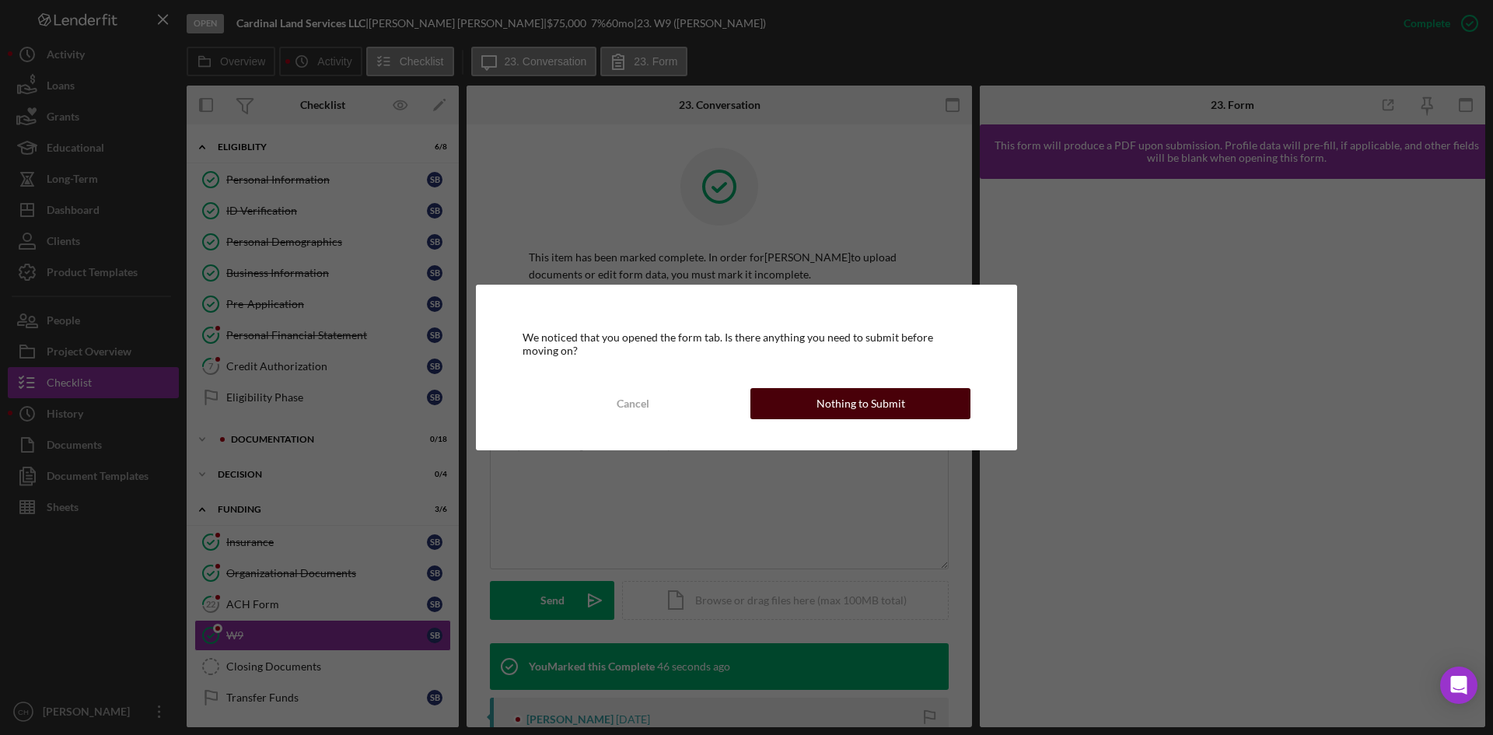 This screenshot has height=735, width=1493. Describe the element at coordinates (861, 404) in the screenshot. I see `div: Nothing to Submit` at that location.